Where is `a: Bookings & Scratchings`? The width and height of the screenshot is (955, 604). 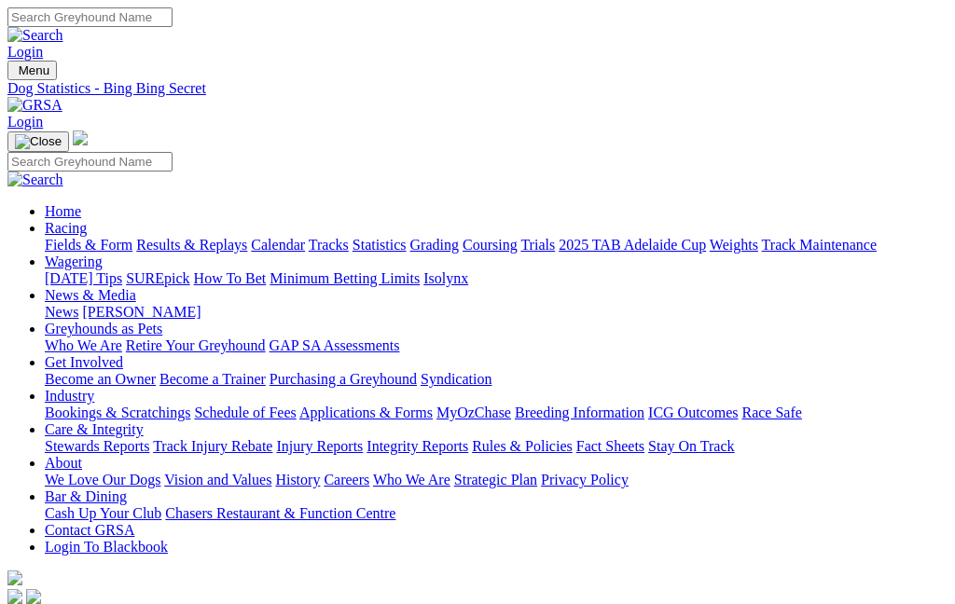
a: Bookings & Scratchings is located at coordinates (117, 412).